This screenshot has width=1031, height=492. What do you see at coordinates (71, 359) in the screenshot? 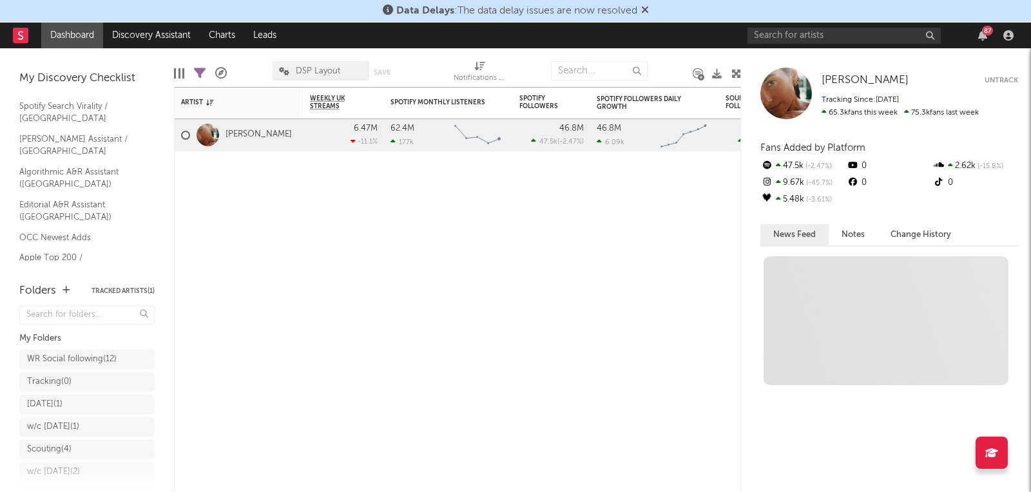
I see `div: WR Social following ( 12 )` at bounding box center [71, 359].